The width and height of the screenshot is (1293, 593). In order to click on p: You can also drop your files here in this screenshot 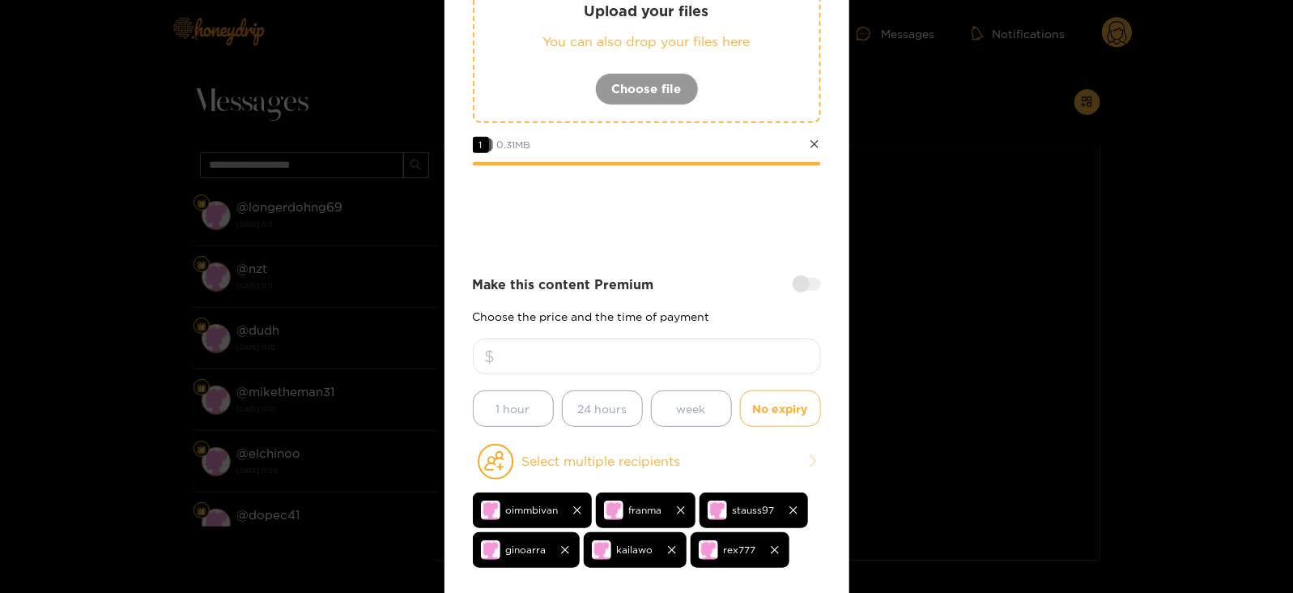, I will do `click(647, 41)`.